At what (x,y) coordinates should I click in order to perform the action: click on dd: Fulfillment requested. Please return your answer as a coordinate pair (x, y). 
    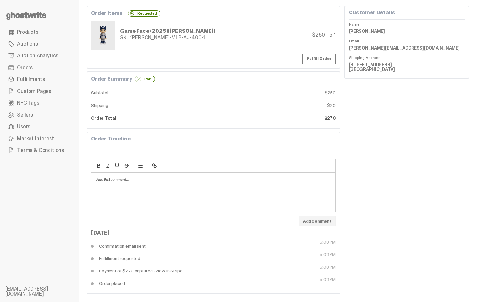
    Looking at the image, I should click on (152, 258).